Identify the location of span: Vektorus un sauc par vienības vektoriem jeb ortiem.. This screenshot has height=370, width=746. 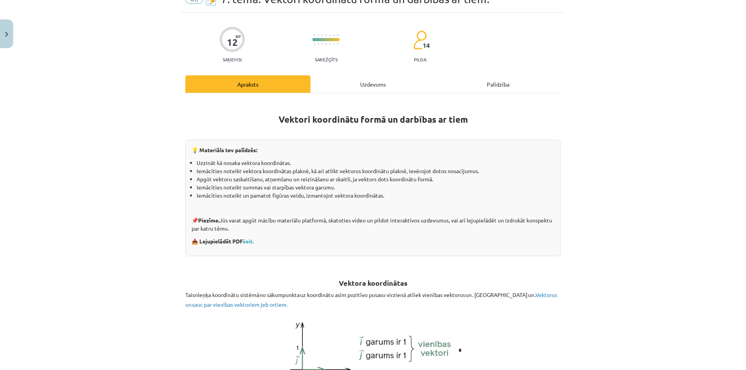
(371, 300).